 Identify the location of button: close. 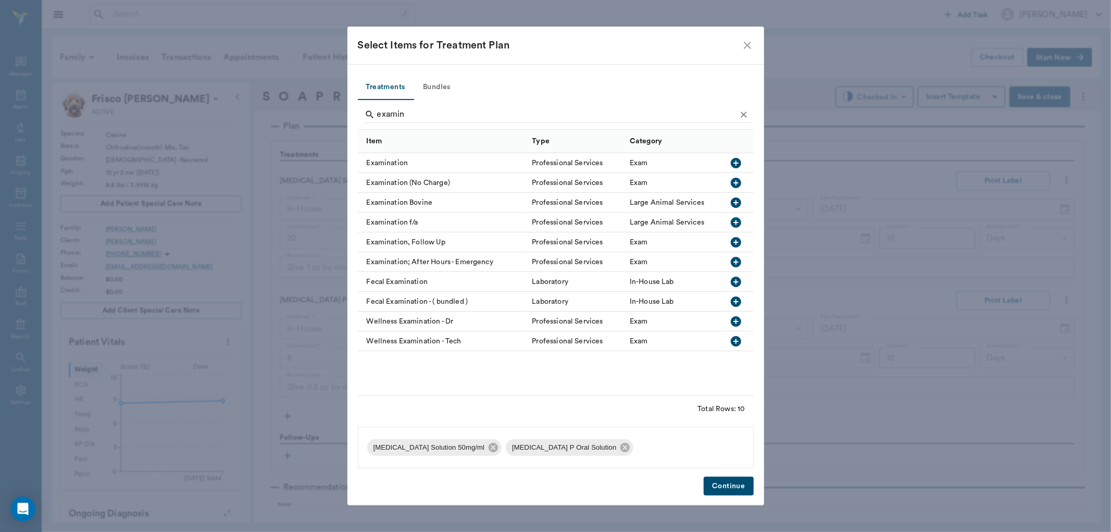
(747, 45).